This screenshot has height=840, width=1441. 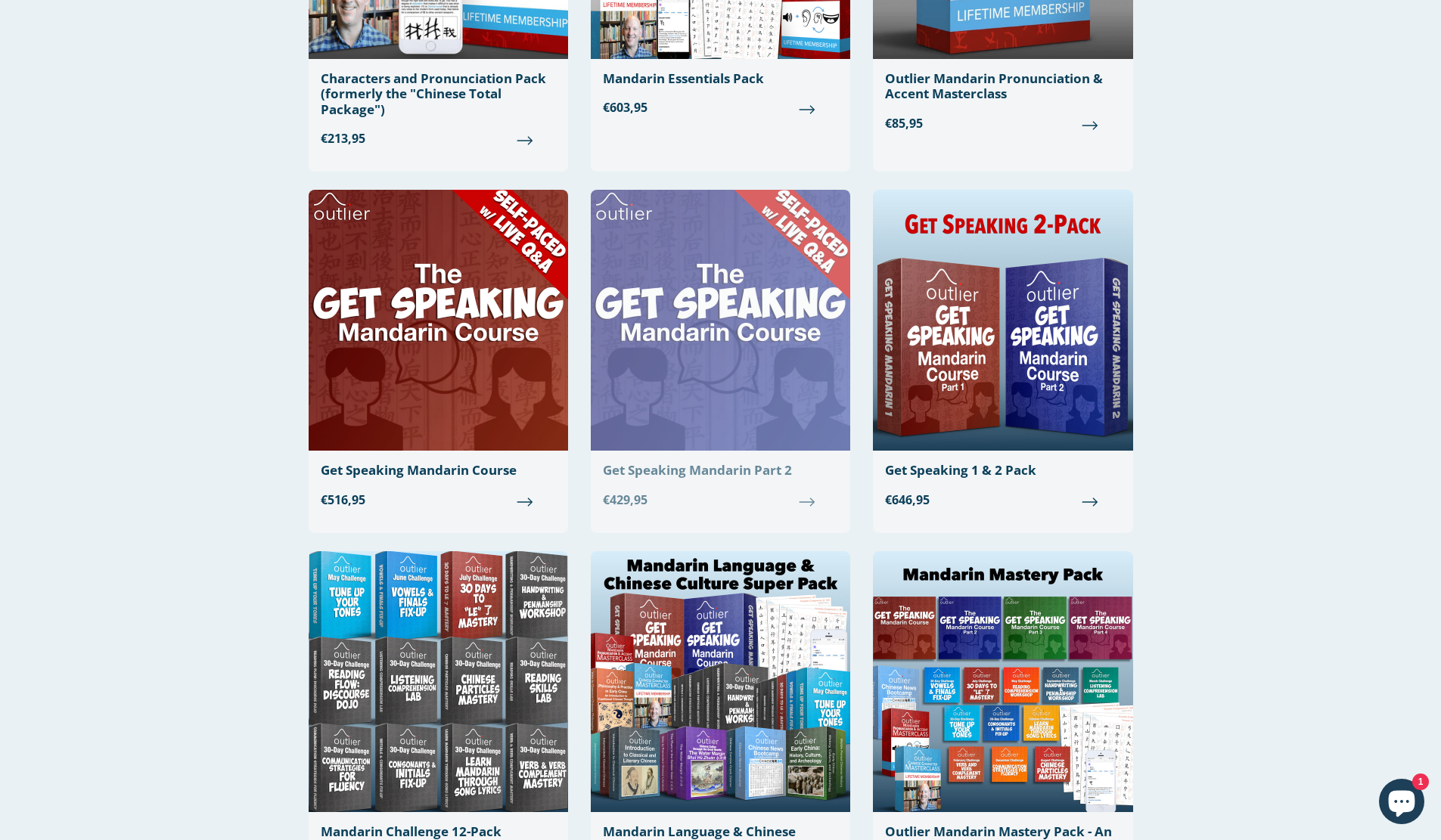 I want to click on a: Get Speaking Mandarin Course €516,95, so click(x=438, y=354).